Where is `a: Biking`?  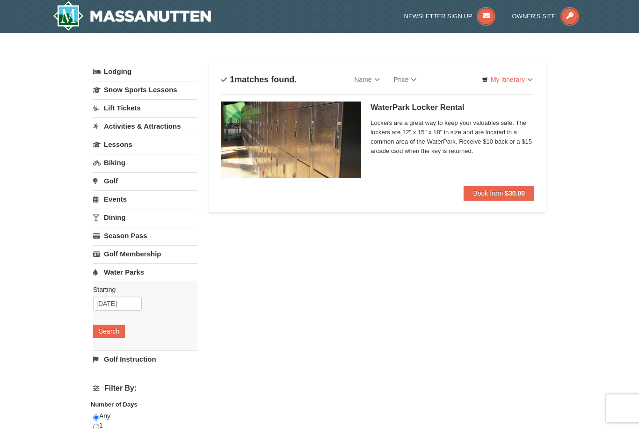
a: Biking is located at coordinates (145, 162).